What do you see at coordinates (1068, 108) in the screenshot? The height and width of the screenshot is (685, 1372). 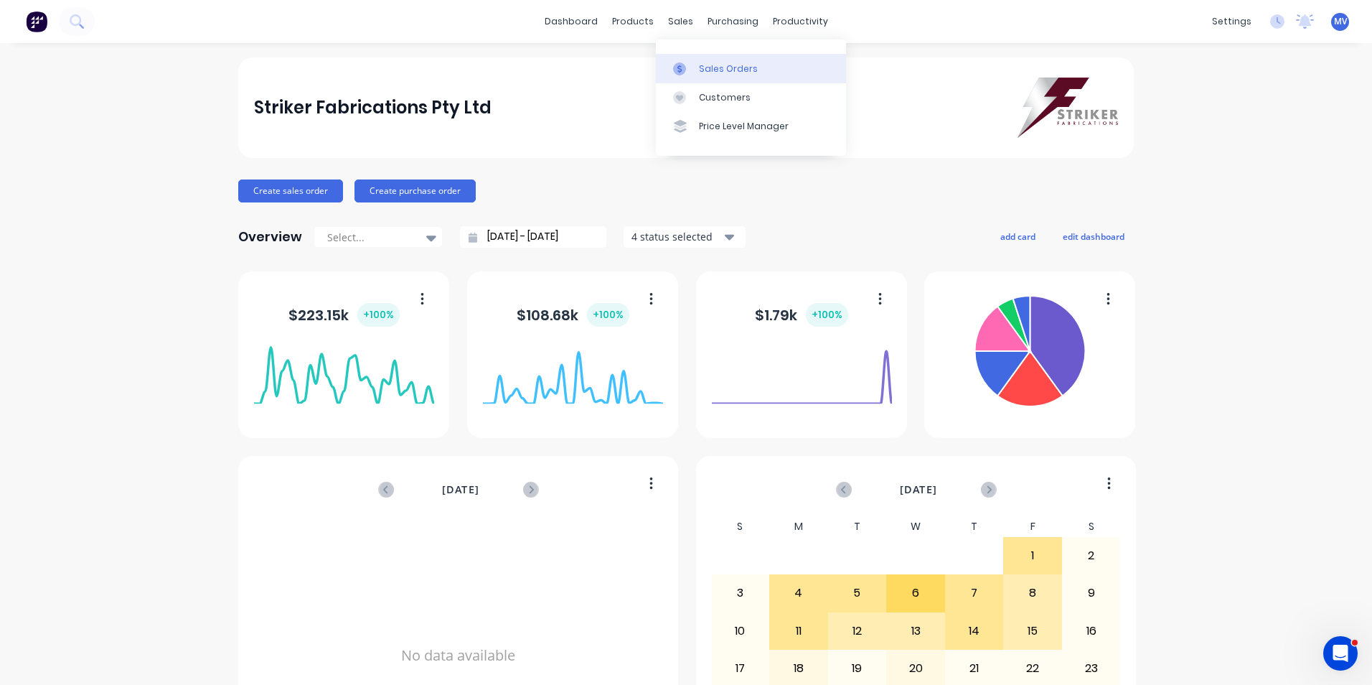 I see `img: Striker Fabrications Pty Ltd` at bounding box center [1068, 108].